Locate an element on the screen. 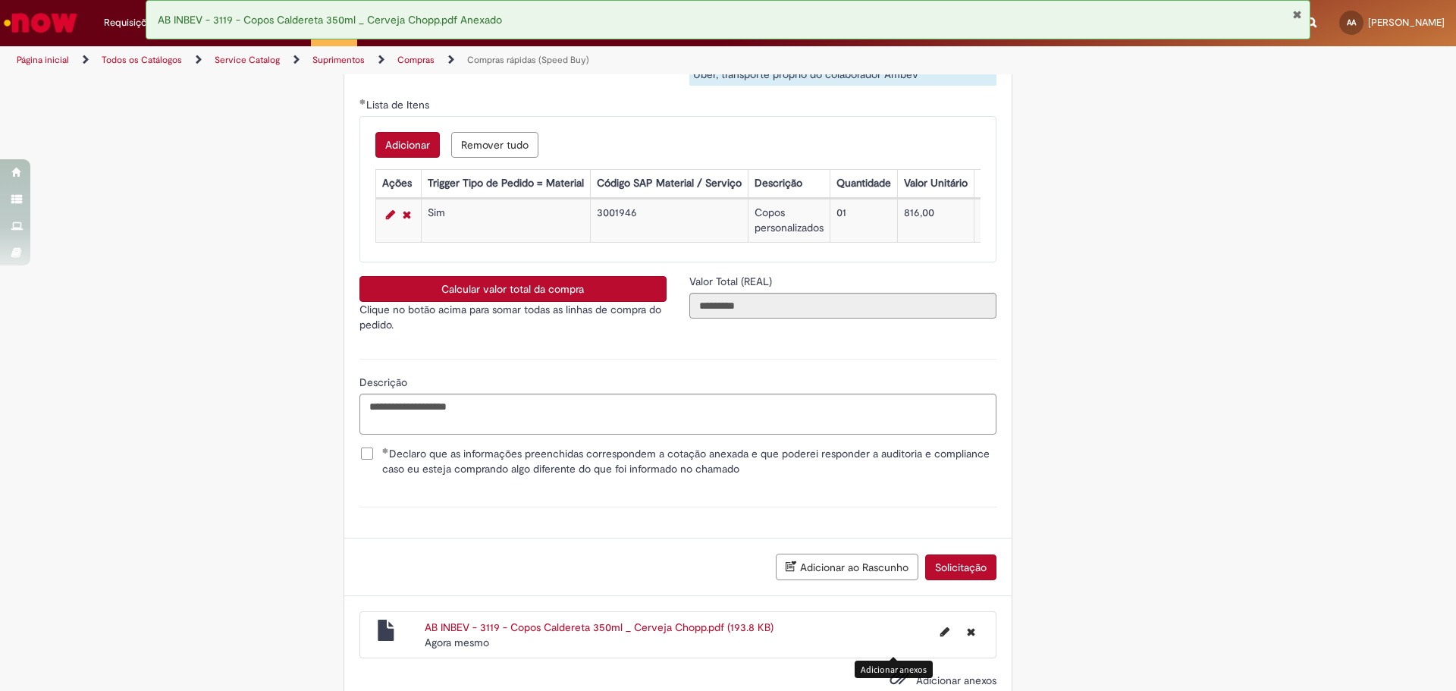 The image size is (1456, 691). th: Quantidade is located at coordinates (863, 184).